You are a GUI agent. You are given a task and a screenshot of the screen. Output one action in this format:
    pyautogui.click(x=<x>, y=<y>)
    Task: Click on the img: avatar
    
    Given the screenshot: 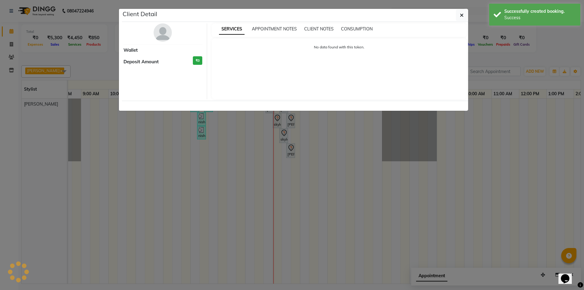 What is the action you would take?
    pyautogui.click(x=163, y=33)
    